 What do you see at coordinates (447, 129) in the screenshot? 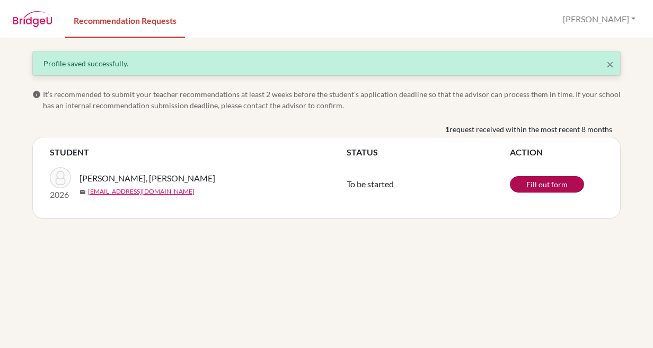
I see `b: 1` at bounding box center [447, 129].